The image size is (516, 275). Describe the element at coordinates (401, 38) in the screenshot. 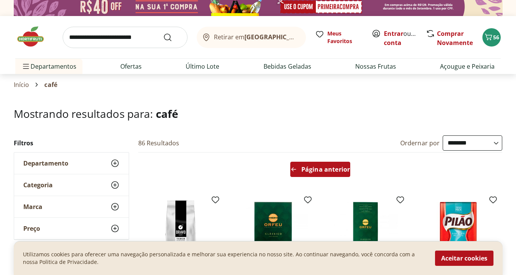

I see `span: ou` at that location.